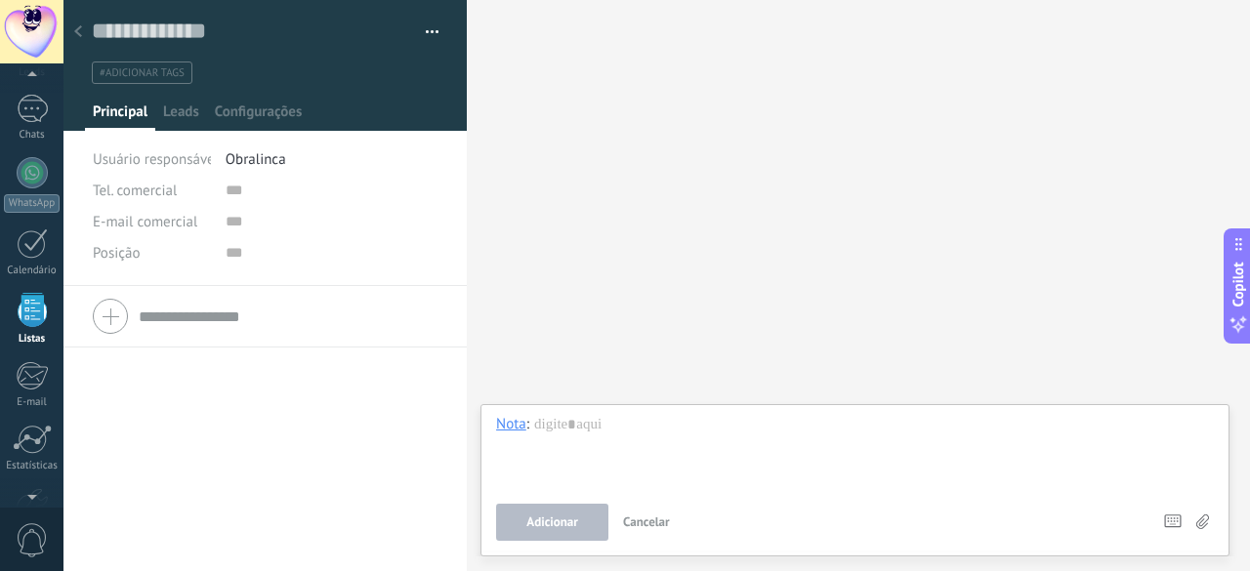 This screenshot has height=571, width=1250. Describe the element at coordinates (155, 159) in the screenshot. I see `span: Usuário responsável` at that location.